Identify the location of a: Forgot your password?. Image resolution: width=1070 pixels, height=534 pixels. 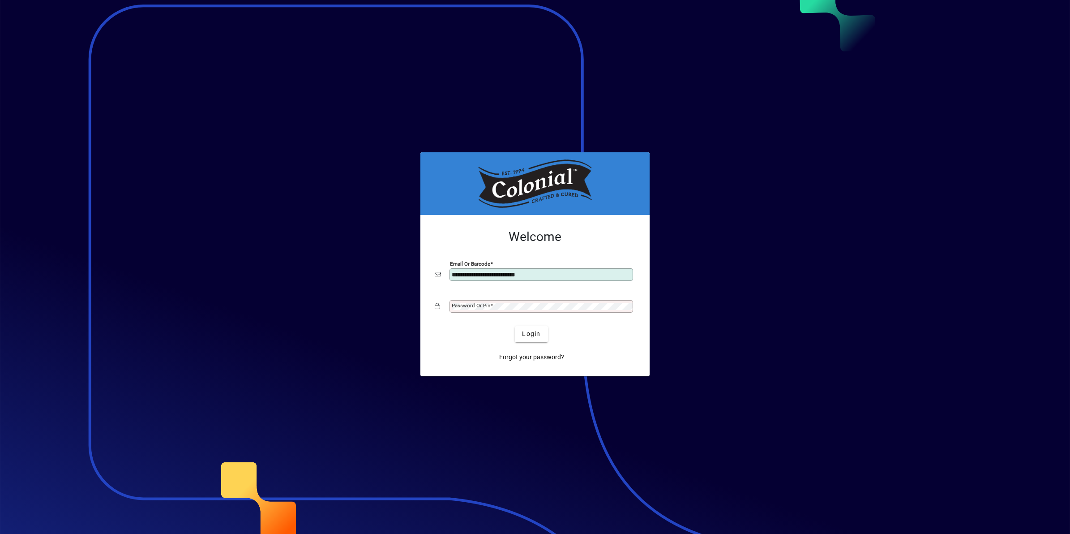
(532, 357).